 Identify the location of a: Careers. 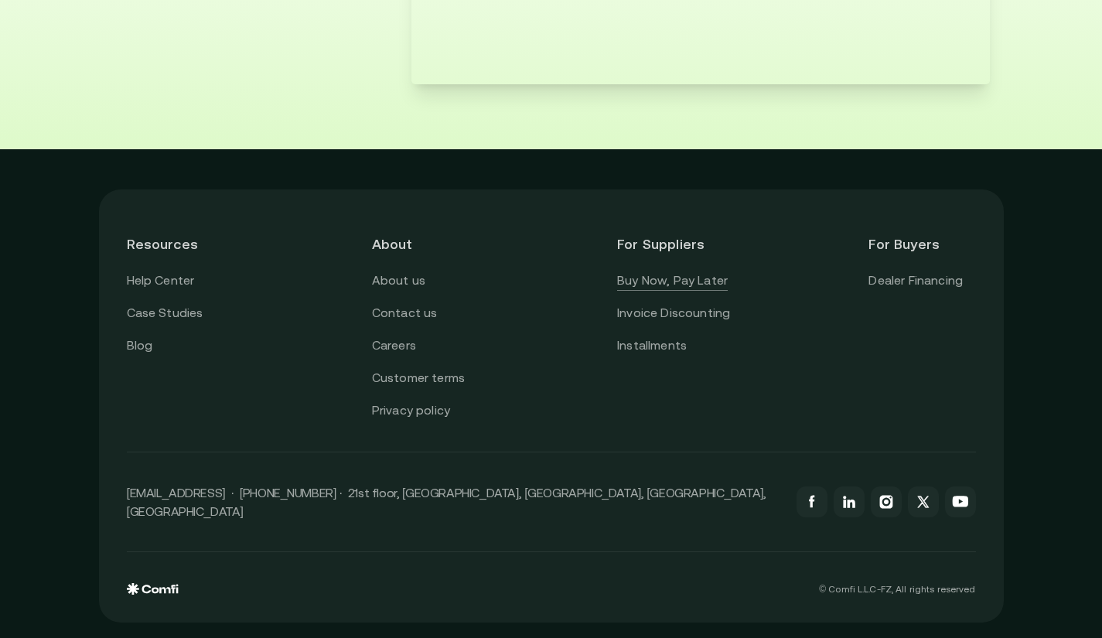
(394, 346).